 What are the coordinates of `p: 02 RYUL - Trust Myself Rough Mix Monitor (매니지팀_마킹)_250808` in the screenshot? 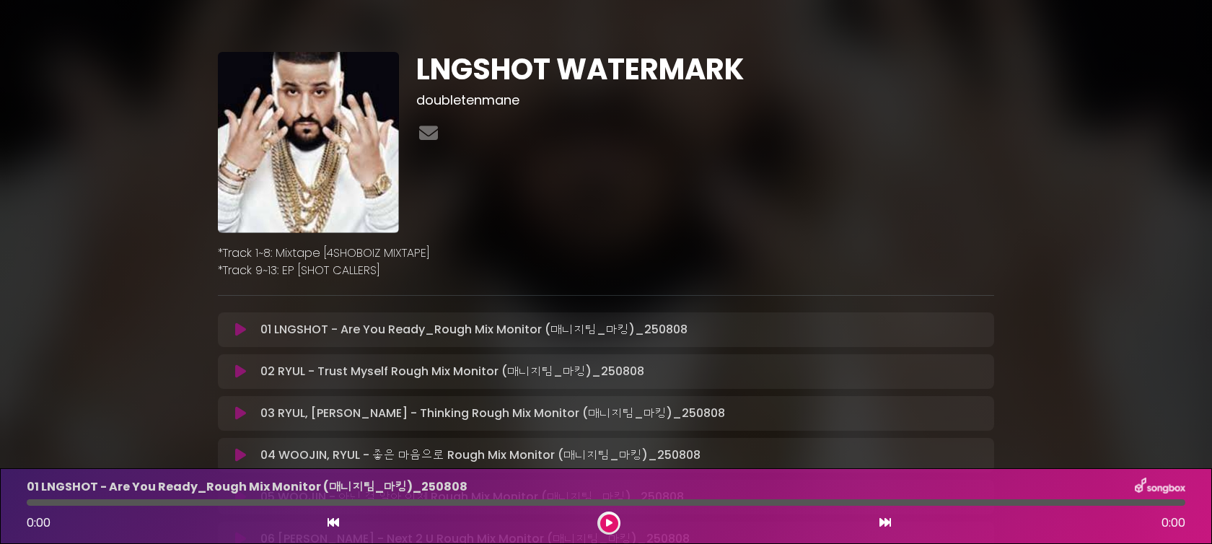 It's located at (452, 371).